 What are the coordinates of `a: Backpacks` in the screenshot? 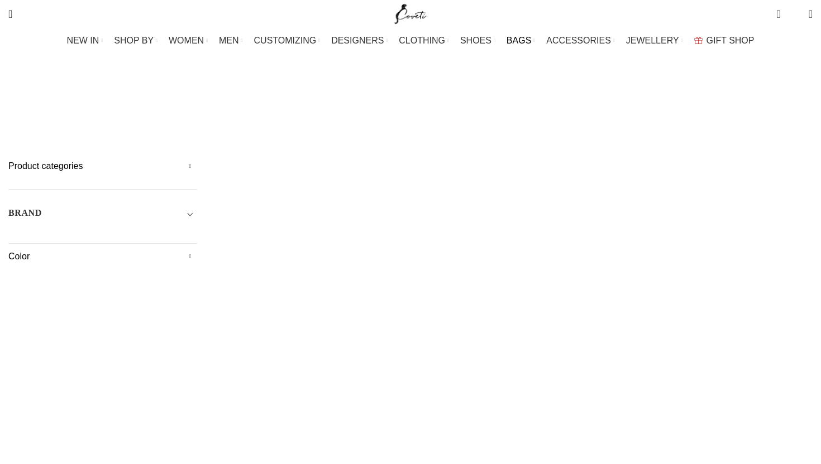 It's located at (140, 113).